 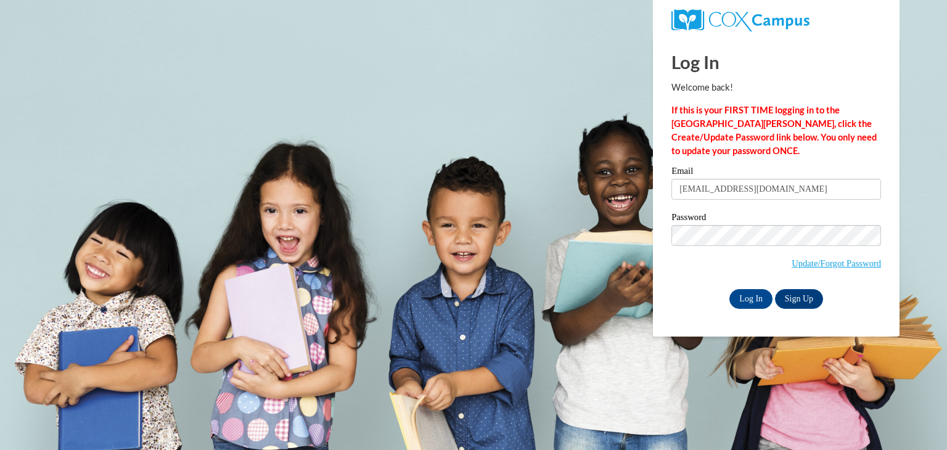 I want to click on img: COX Campus, so click(x=740, y=20).